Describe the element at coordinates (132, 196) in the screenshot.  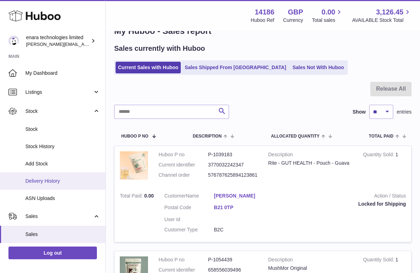
I see `strong: Total Paid` at that location.